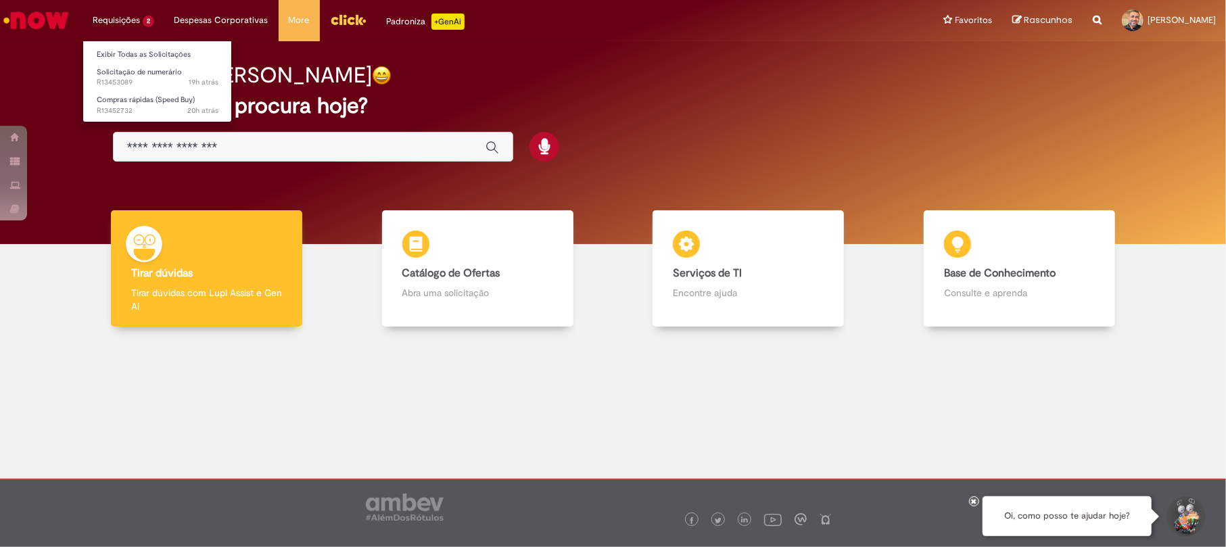  What do you see at coordinates (381, 75) in the screenshot?
I see `img: happy-face.png` at bounding box center [381, 75].